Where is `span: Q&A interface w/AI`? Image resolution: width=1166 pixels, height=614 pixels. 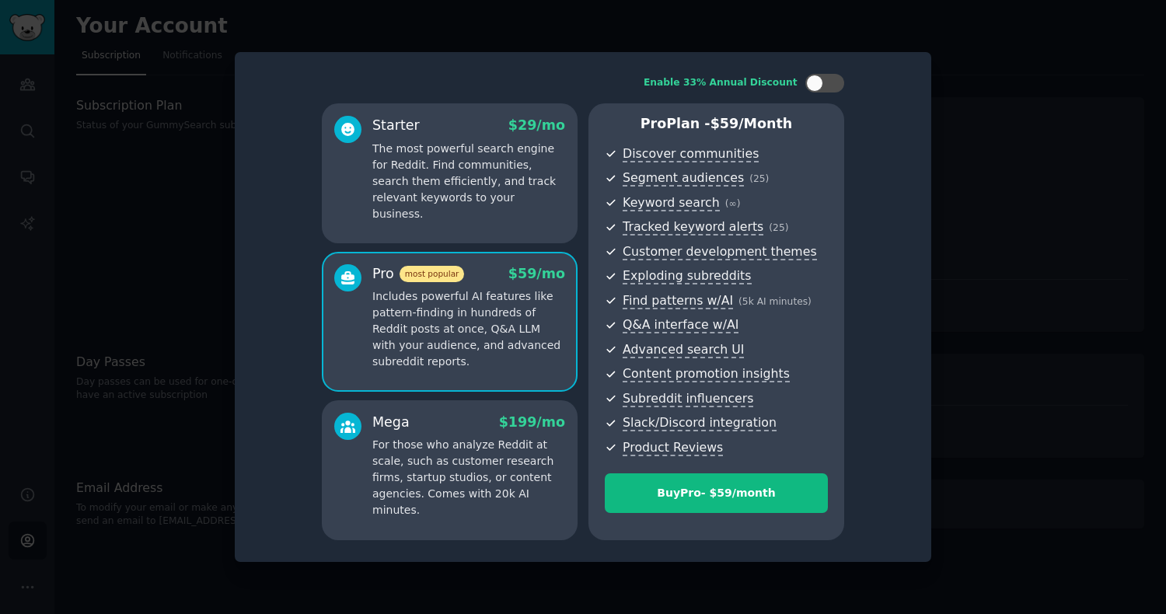 span: Q&A interface w/AI is located at coordinates (680, 325).